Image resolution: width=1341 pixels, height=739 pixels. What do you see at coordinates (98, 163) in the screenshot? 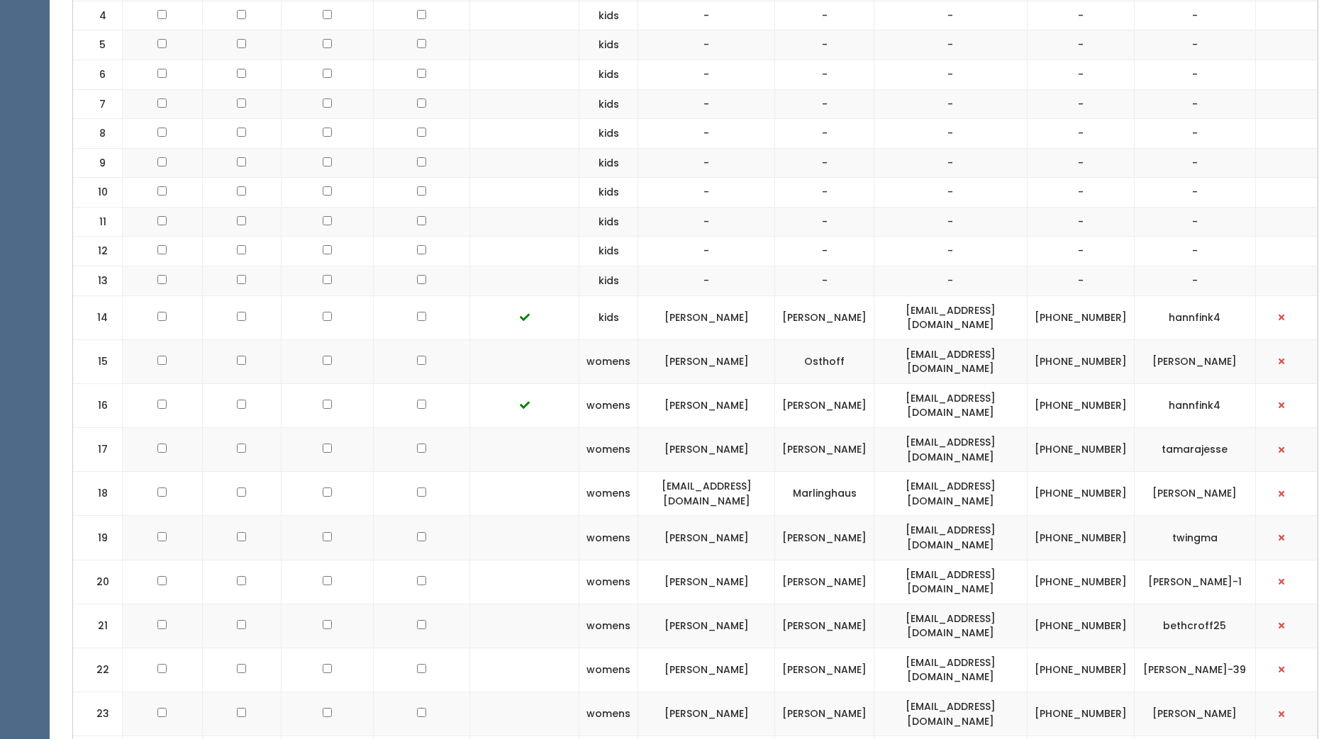
I see `td: 9` at bounding box center [98, 163].